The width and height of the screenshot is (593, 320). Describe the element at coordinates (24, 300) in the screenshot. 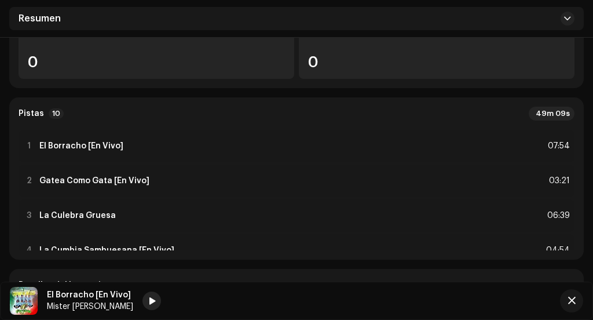

I see `img: 933d01a1-9b54-471d-9adb-8d9a6f6eceb8` at that location.